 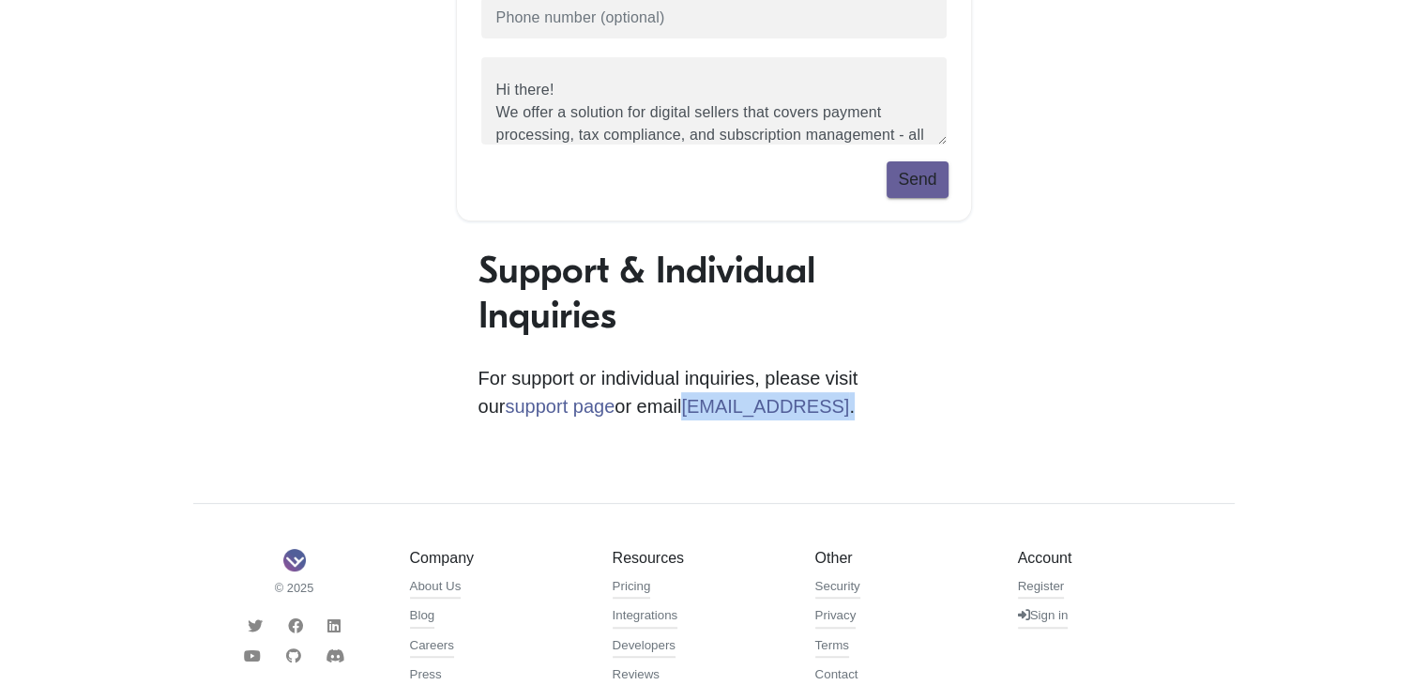 What do you see at coordinates (832, 647) in the screenshot?
I see `a: Terms` at bounding box center [832, 647].